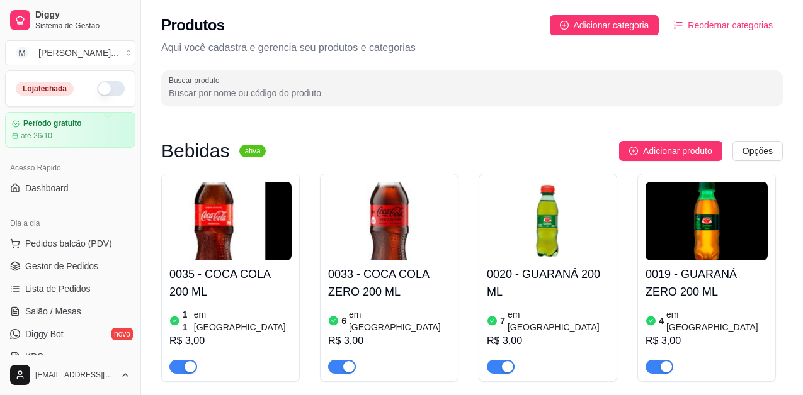 The height and width of the screenshot is (395, 803). What do you see at coordinates (252, 151) in the screenshot?
I see `sup: ativa` at bounding box center [252, 151].